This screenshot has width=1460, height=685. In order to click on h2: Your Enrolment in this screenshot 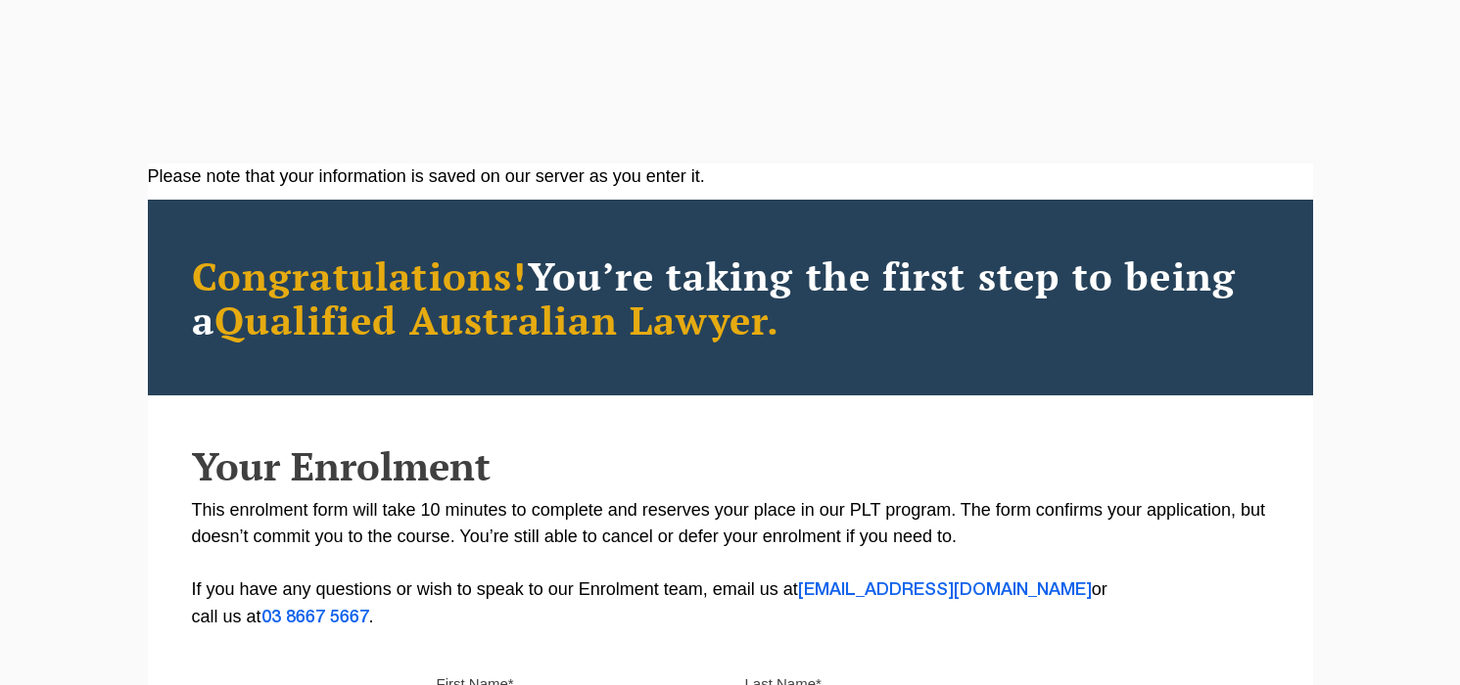, I will do `click(730, 466)`.